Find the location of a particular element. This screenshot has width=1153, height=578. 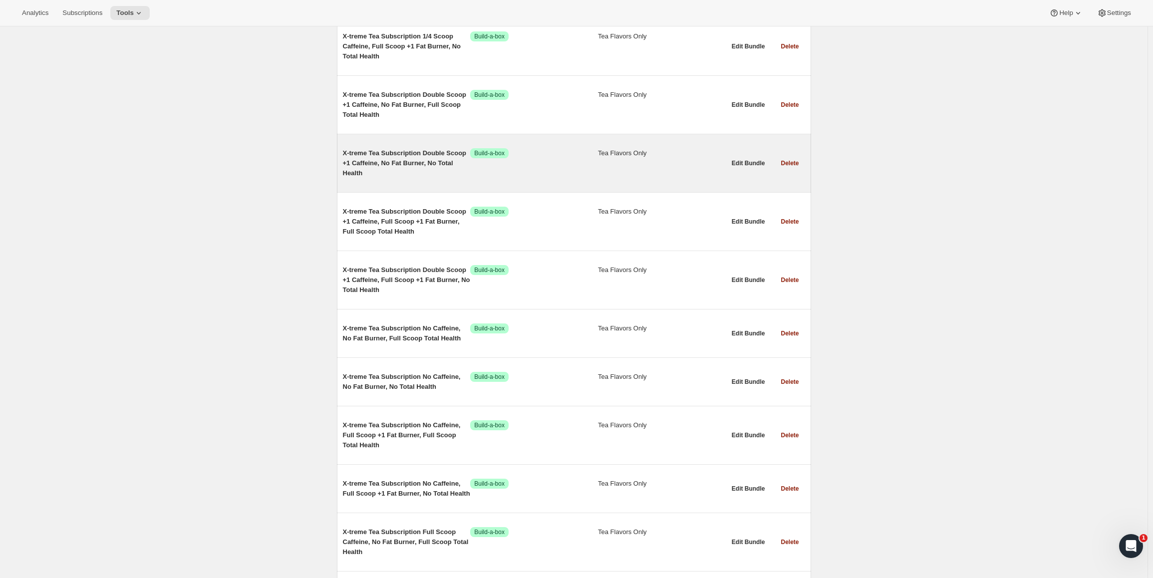

span: Tools is located at coordinates (125, 13).